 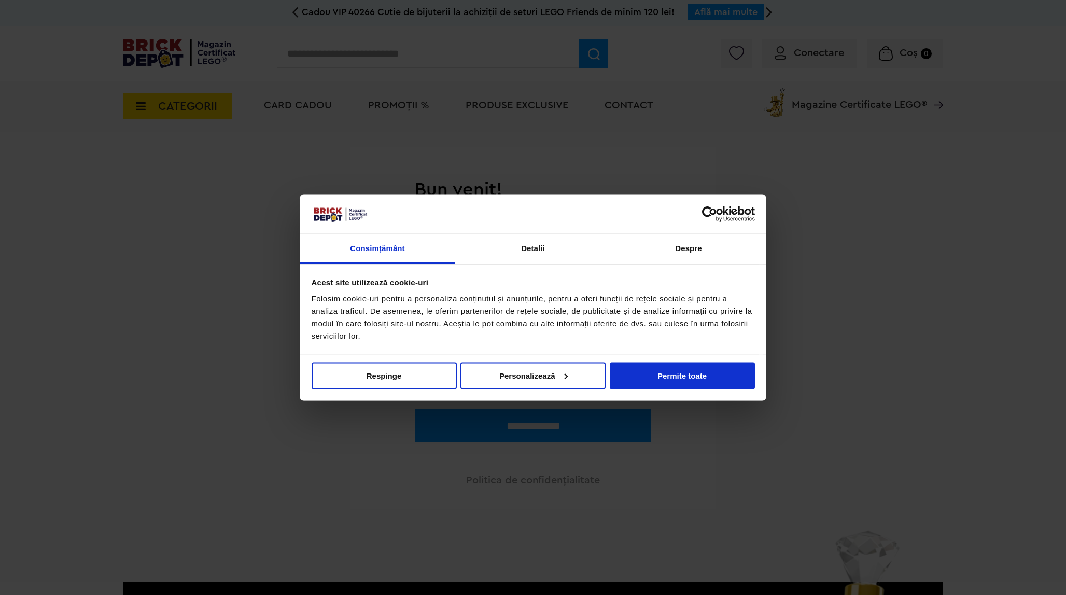 I want to click on button: Personalizează, so click(x=533, y=375).